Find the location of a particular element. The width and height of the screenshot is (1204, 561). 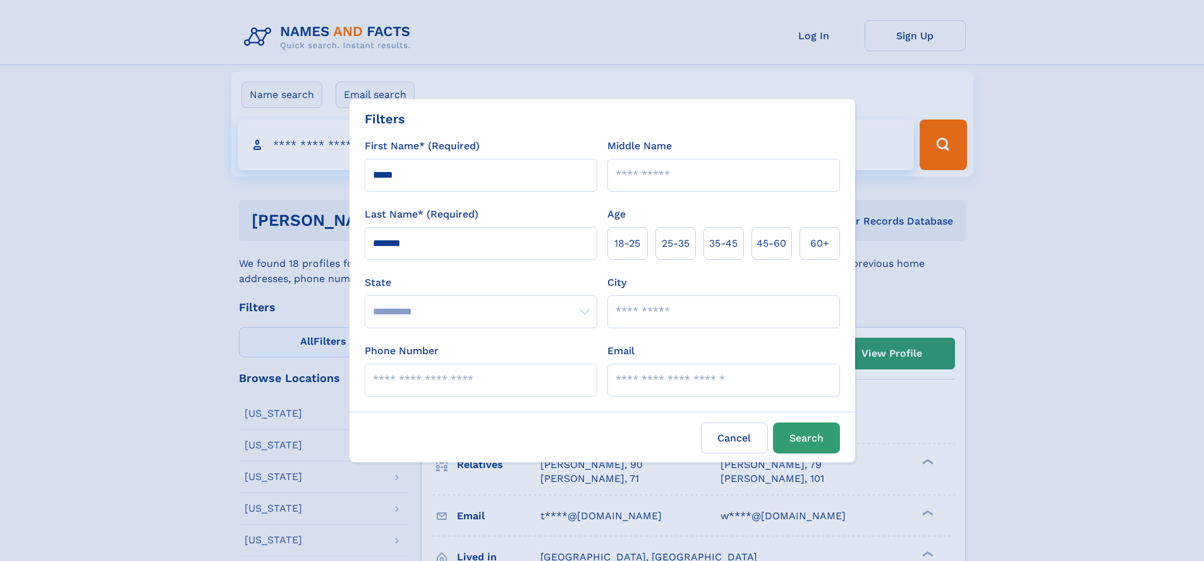

label: Phone Number is located at coordinates (401, 351).